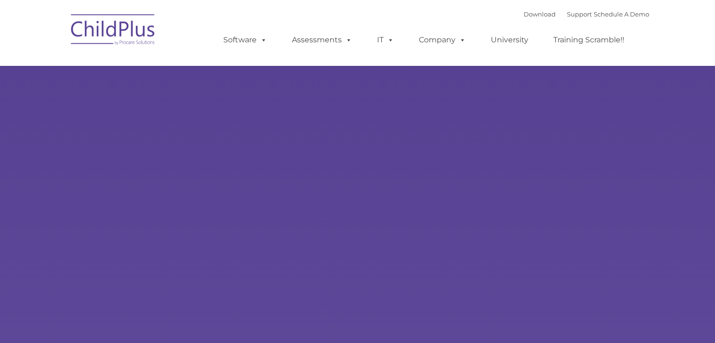  I want to click on a: Schedule A Demo, so click(622, 14).